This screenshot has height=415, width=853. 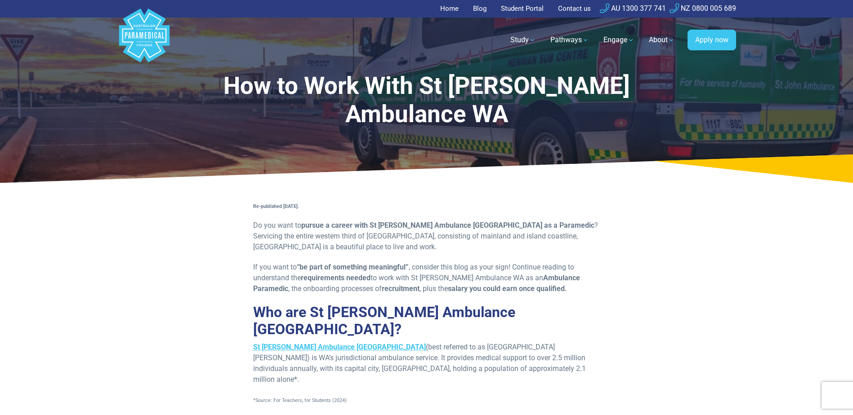 I want to click on a: Pathways, so click(x=569, y=40).